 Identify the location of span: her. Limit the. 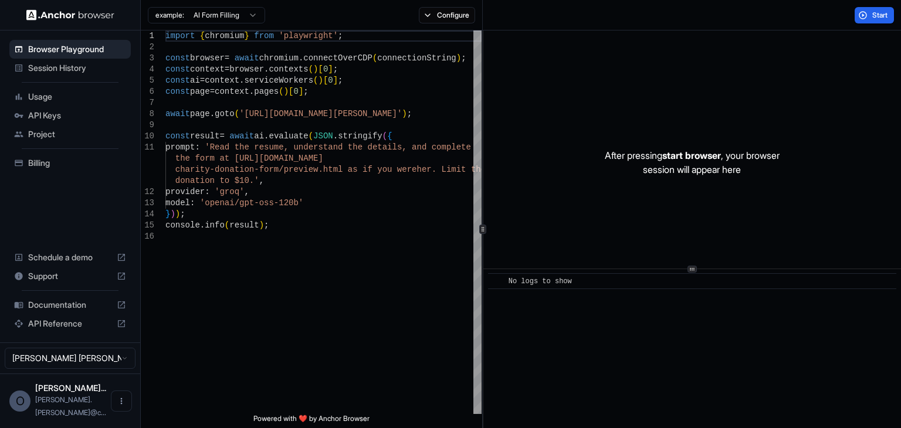
(451, 170).